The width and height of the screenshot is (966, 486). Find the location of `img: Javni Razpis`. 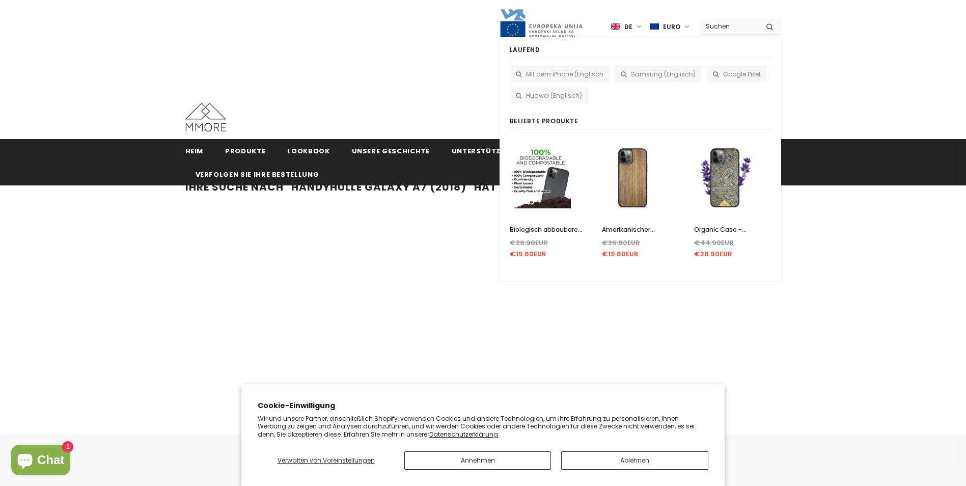

img: Javni Razpis is located at coordinates (550, 26).